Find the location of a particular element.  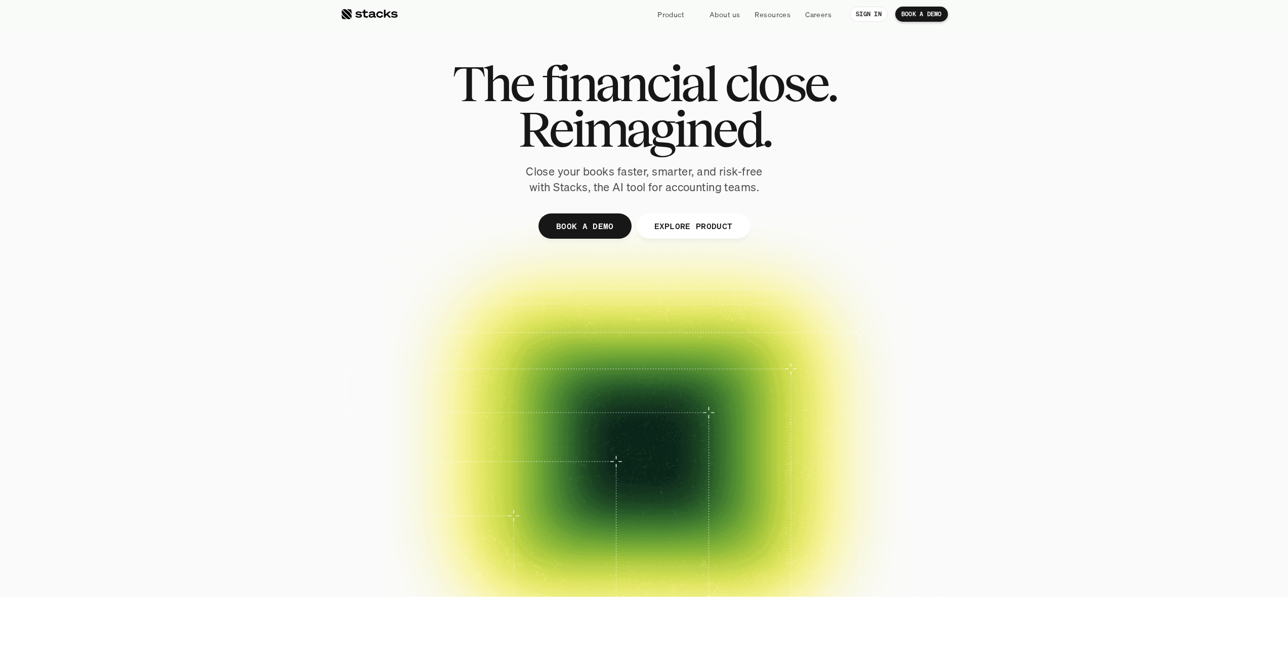

span: The is located at coordinates (492, 83).